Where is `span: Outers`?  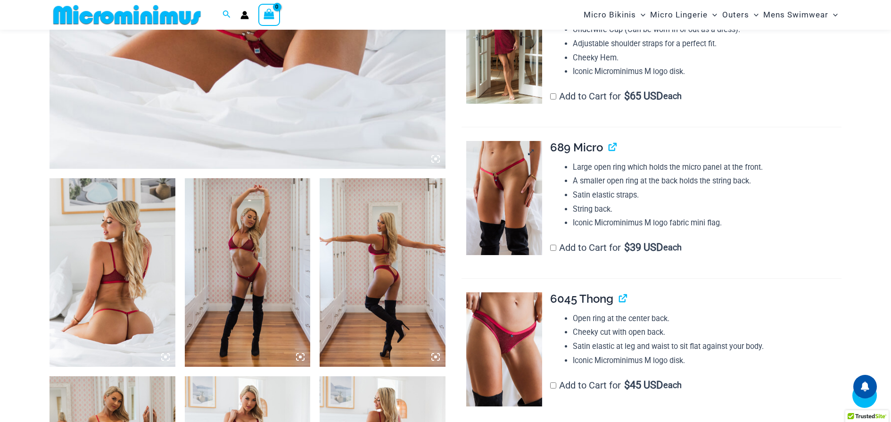 span: Outers is located at coordinates (735, 15).